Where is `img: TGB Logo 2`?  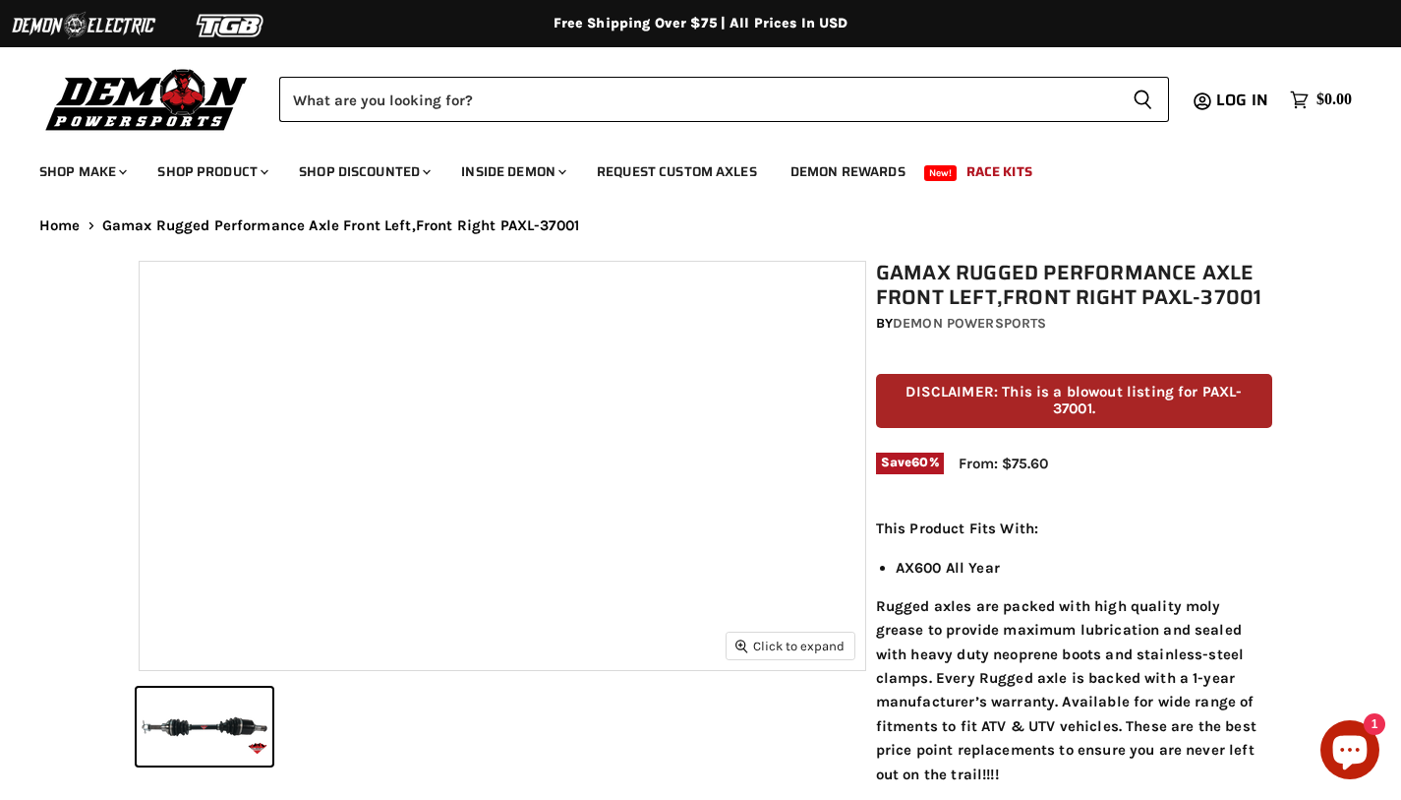
img: TGB Logo 2 is located at coordinates (231, 26).